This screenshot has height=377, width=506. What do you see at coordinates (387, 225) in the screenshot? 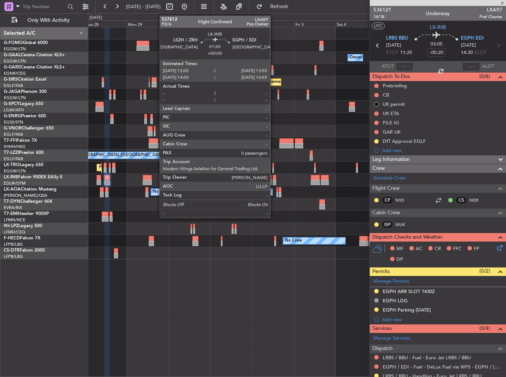
I see `div: ISP` at bounding box center [387, 225].